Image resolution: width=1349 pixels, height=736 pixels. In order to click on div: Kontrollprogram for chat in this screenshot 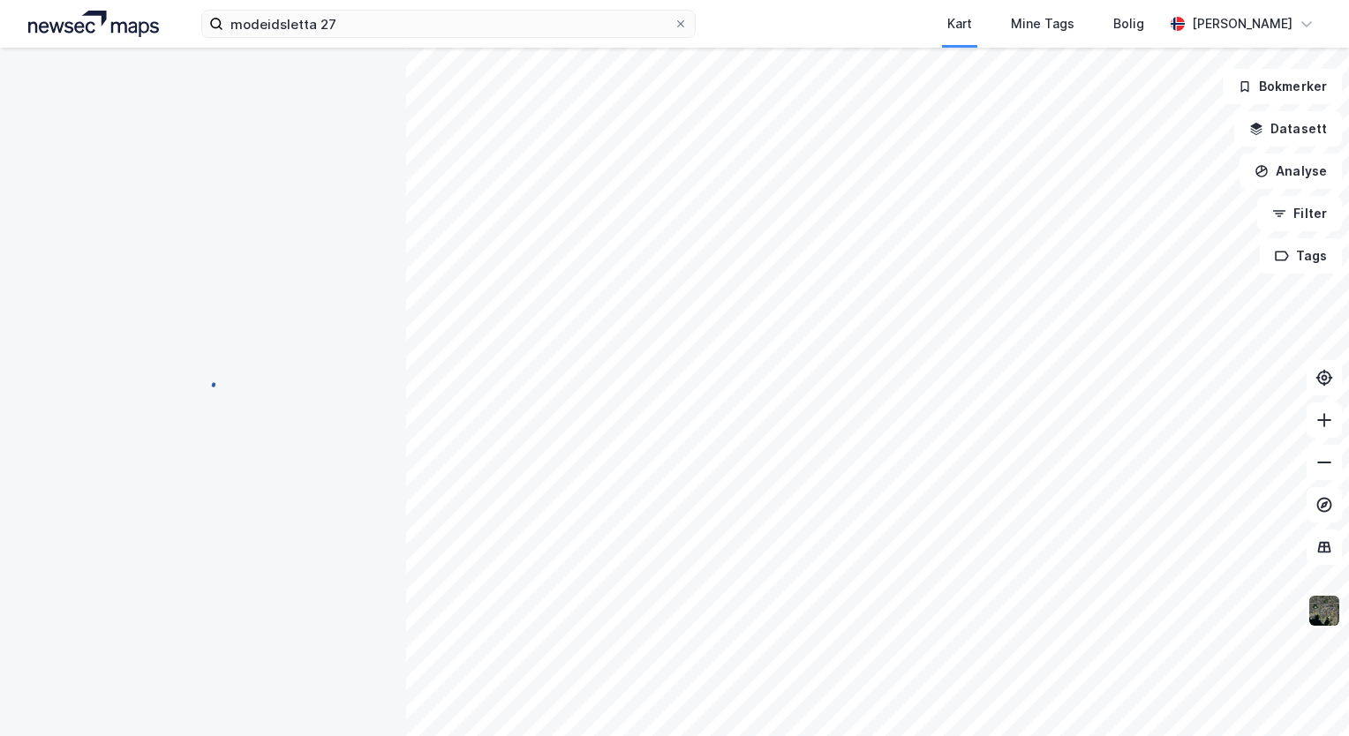, I will do `click(1305, 694)`.